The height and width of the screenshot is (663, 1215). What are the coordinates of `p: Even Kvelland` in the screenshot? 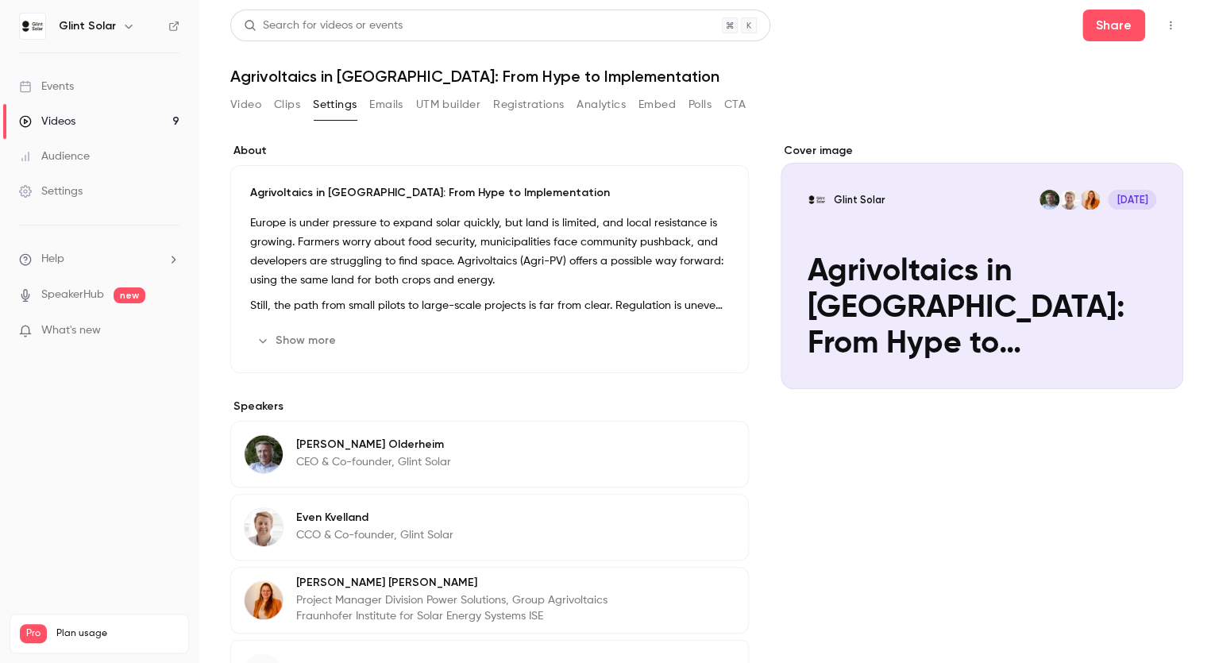 It's located at (375, 518).